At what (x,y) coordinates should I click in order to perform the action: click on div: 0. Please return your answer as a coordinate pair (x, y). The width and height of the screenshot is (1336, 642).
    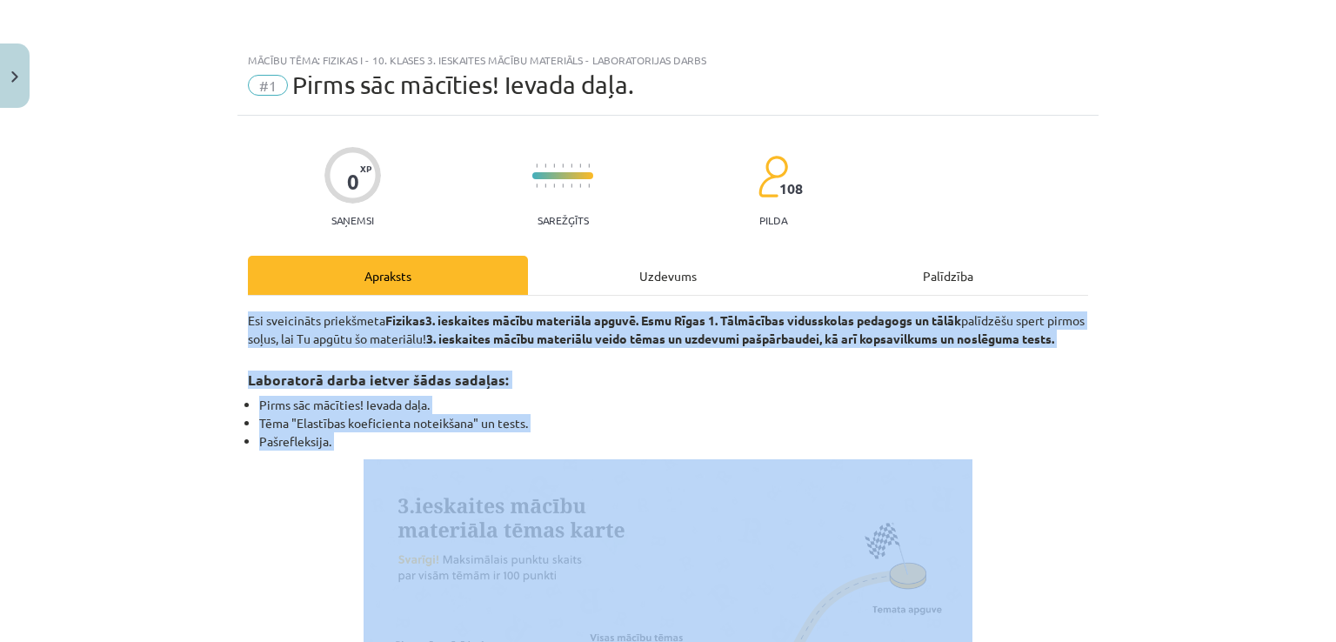
    Looking at the image, I should click on (353, 182).